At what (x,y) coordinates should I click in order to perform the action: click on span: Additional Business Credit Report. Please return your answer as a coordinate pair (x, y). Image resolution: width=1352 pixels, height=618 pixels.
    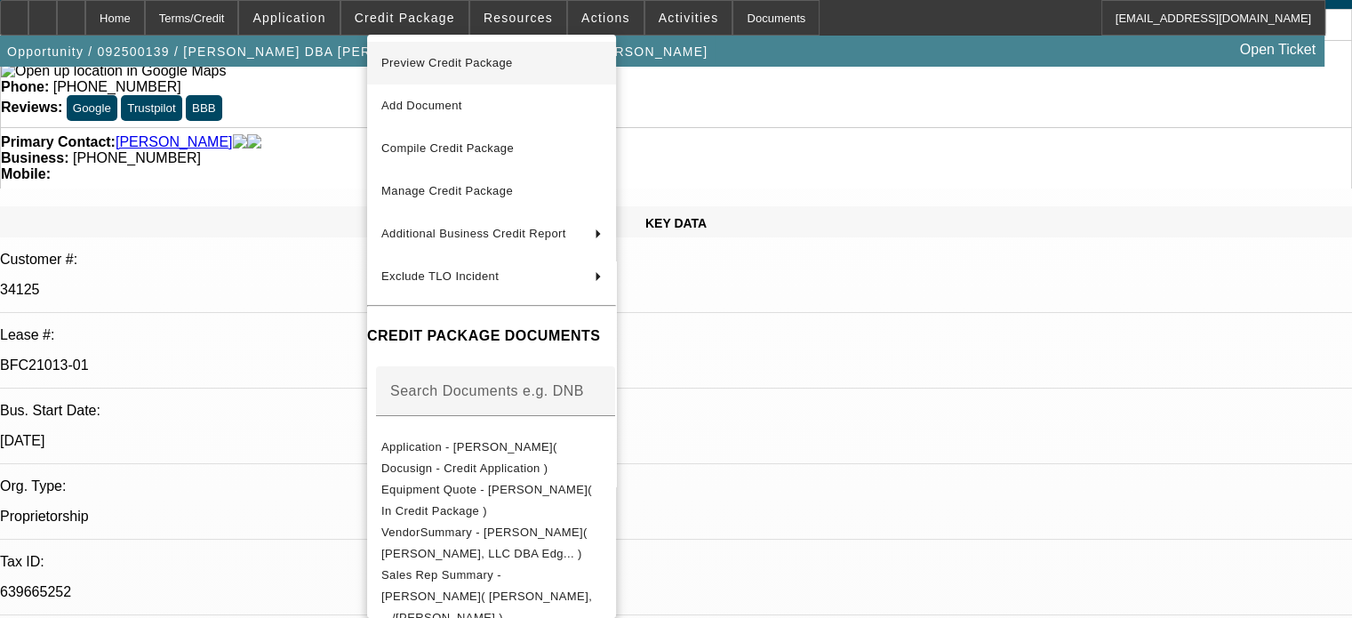
    Looking at the image, I should click on (474, 233).